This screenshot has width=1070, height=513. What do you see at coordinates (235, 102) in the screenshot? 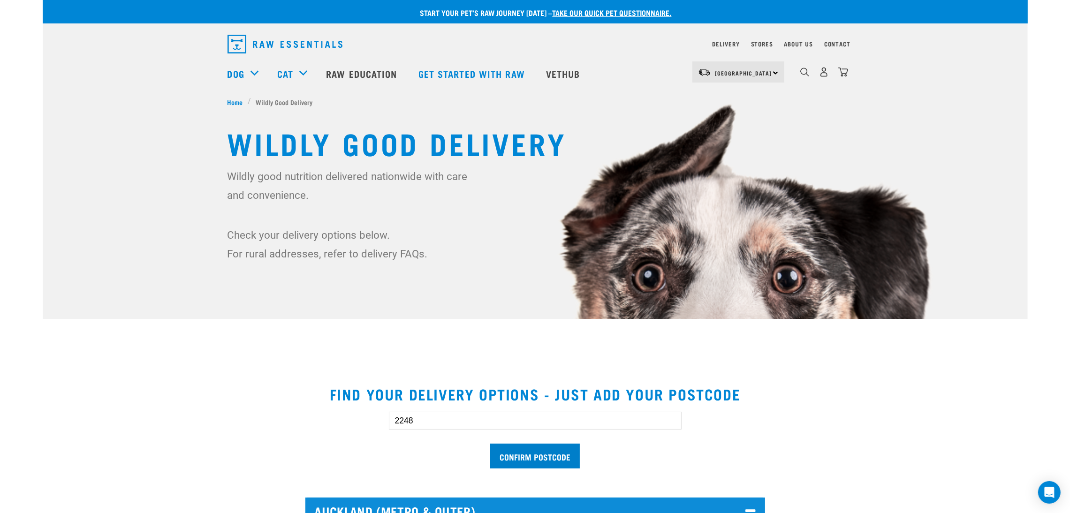
I see `span: Home` at bounding box center [235, 102].